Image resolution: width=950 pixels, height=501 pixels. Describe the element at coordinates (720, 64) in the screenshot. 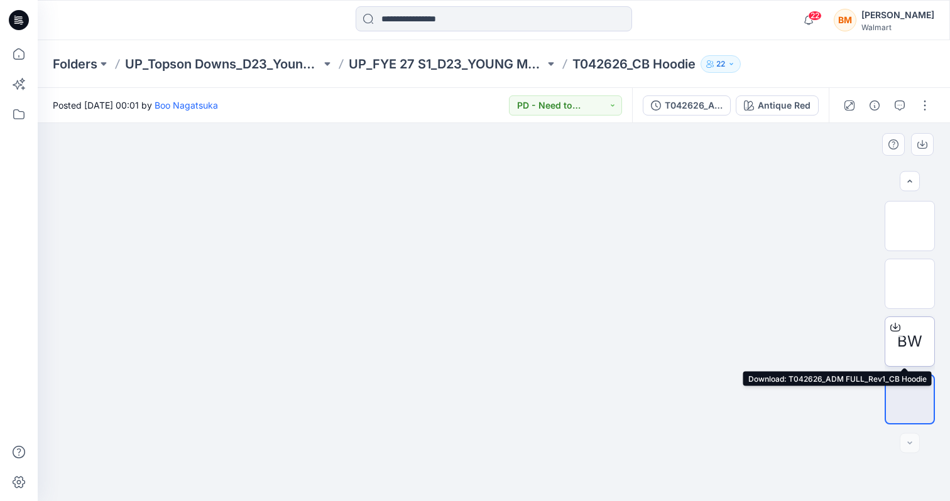

I see `button: 22` at that location.